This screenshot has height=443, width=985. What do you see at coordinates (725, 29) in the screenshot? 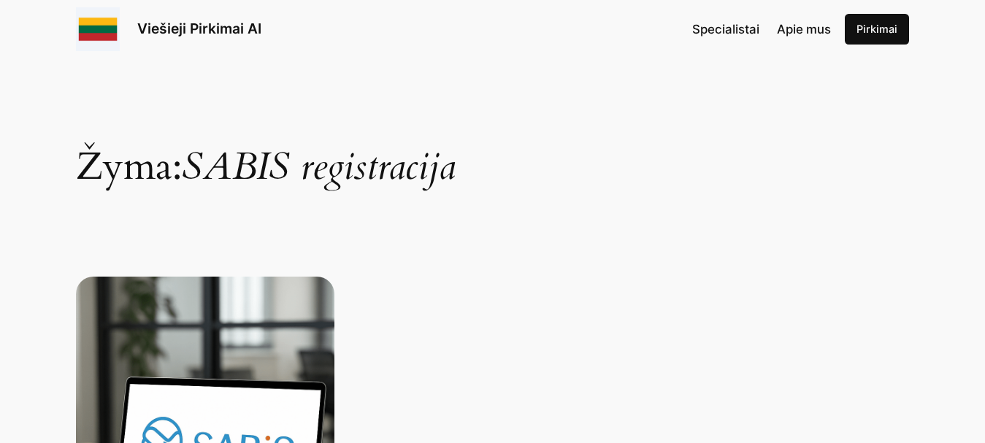
I see `a: Specialistai` at bounding box center [725, 29].